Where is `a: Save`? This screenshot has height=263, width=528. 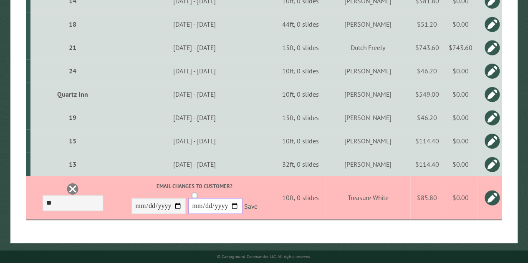 a: Save is located at coordinates (251, 207).